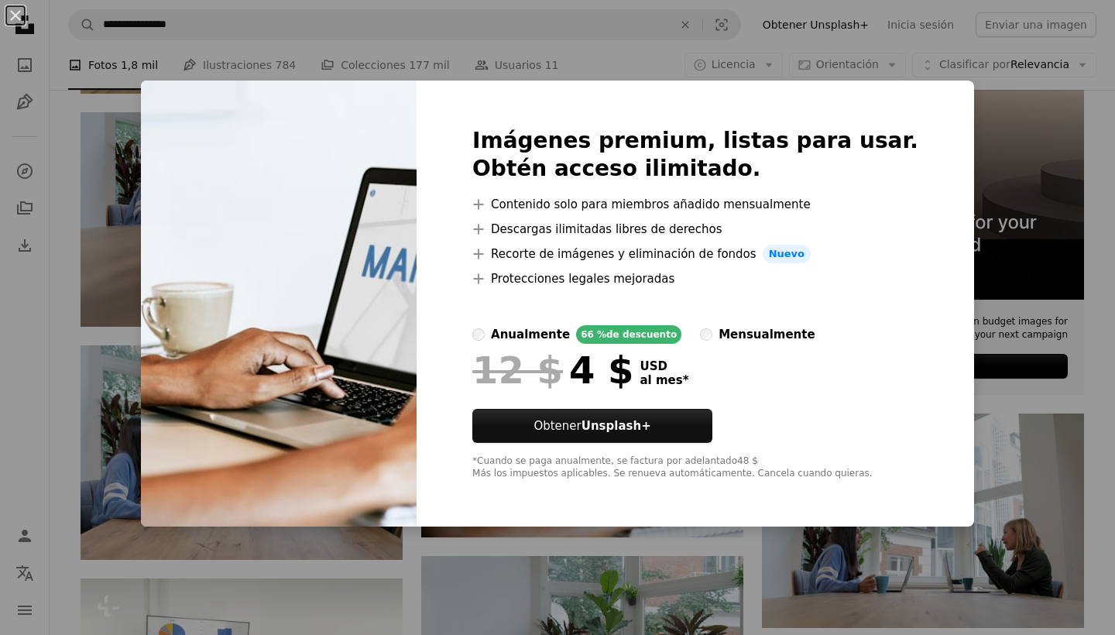 This screenshot has width=1115, height=635. Describe the element at coordinates (616, 426) in the screenshot. I see `strong: Unsplash+` at that location.